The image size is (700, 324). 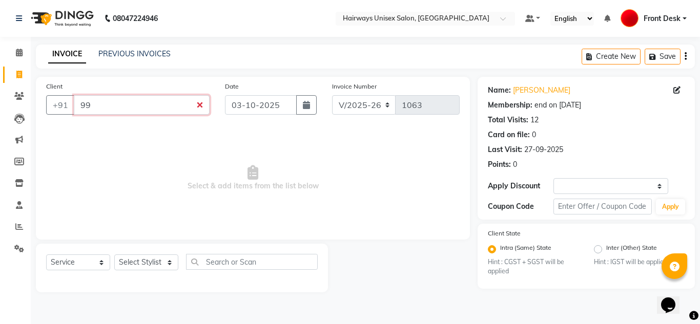 I want to click on label: Date, so click(x=231, y=87).